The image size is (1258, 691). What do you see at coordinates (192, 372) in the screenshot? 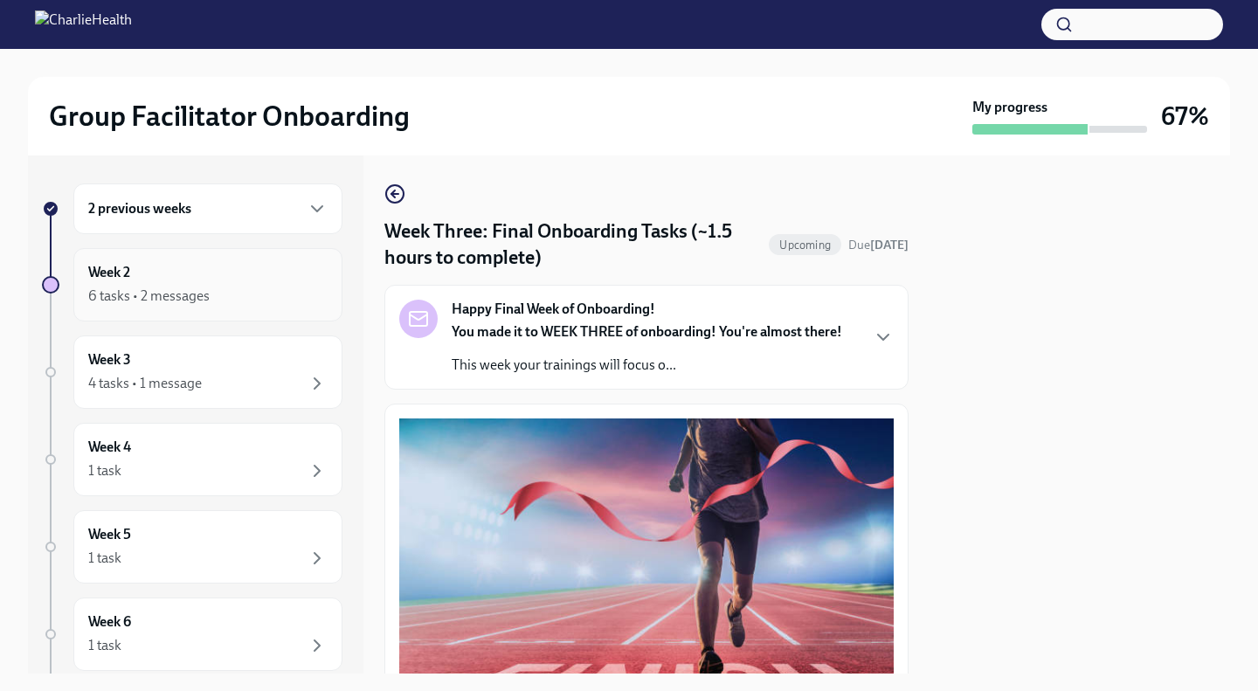
I see `a: Week 34 tasks • 1 message` at bounding box center [192, 372].